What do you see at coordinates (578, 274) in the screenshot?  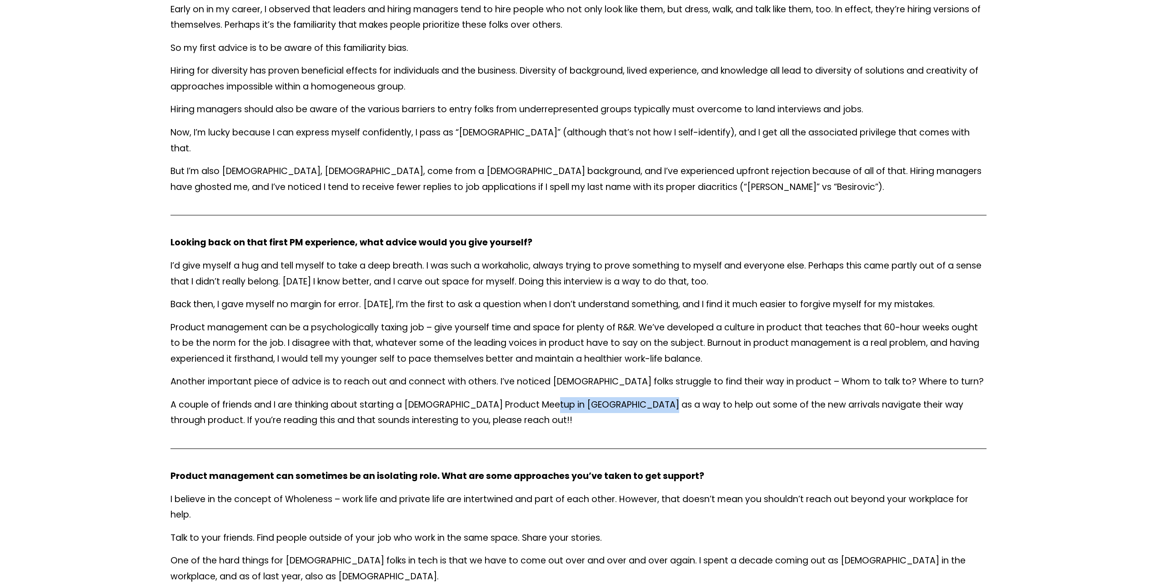 I see `p: I’d give myself a hug and tell myself to take a deep breath. I was such a workaholic, always tryi...` at bounding box center [578, 274].